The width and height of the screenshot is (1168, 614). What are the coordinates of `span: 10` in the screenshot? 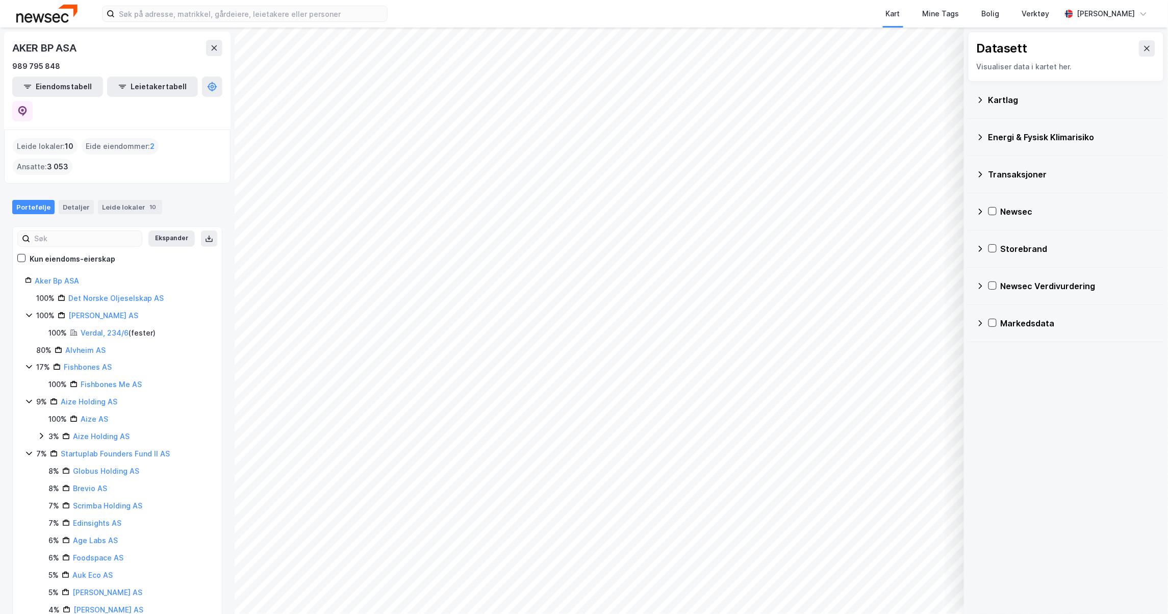 It's located at (69, 146).